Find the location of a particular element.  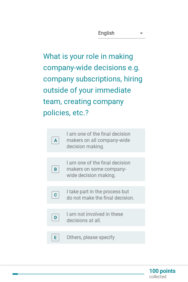

p: collected is located at coordinates (162, 276).